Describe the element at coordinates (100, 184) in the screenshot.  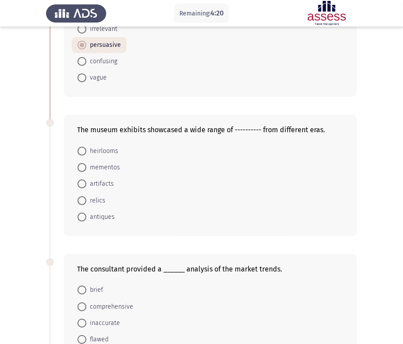
I see `span: artifacts` at that location.